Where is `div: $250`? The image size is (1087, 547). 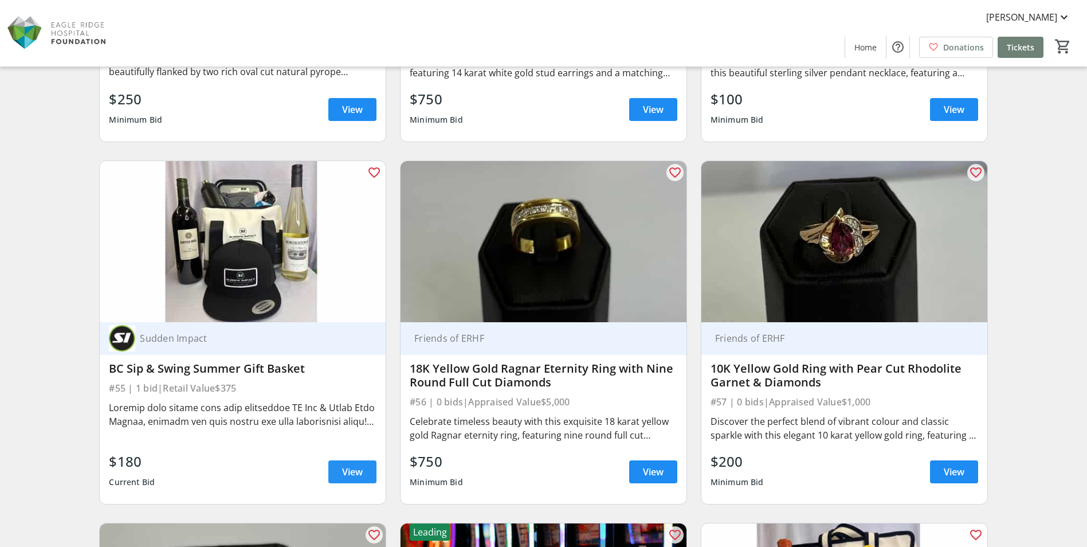
div: $250 is located at coordinates (135, 99).